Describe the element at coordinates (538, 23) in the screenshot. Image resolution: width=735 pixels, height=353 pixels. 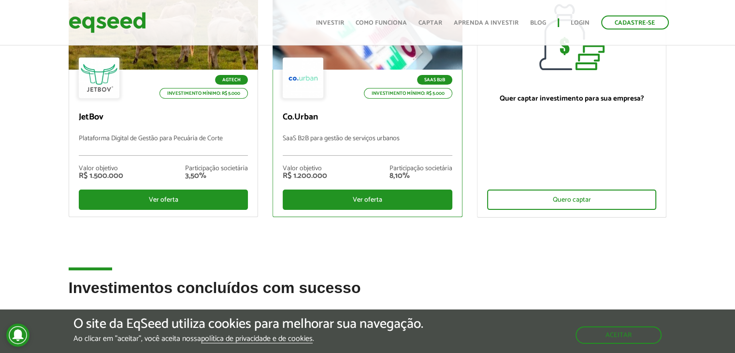
I see `a: Blog` at that location.